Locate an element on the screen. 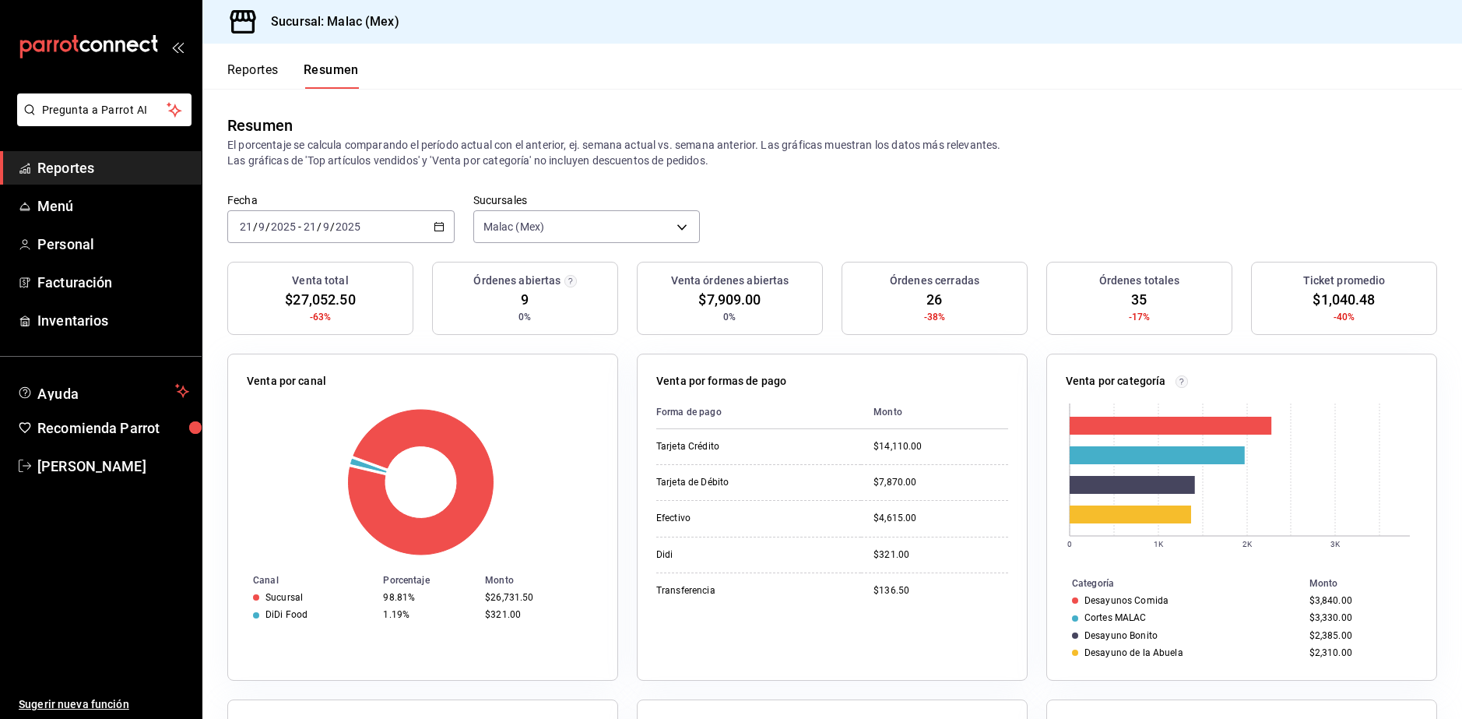  span: Inventarios is located at coordinates (113, 320).